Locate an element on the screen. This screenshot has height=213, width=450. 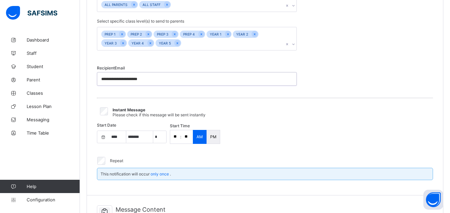
span: Student is located at coordinates (53, 67).